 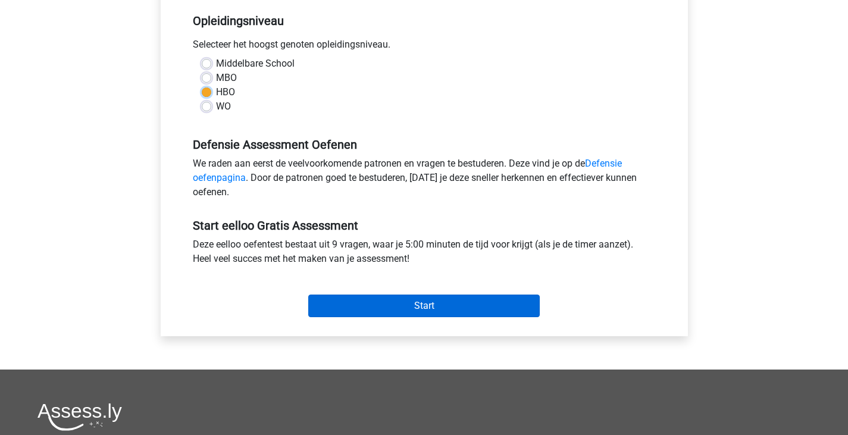 What do you see at coordinates (226, 92) in the screenshot?
I see `label: HBO` at bounding box center [226, 92].